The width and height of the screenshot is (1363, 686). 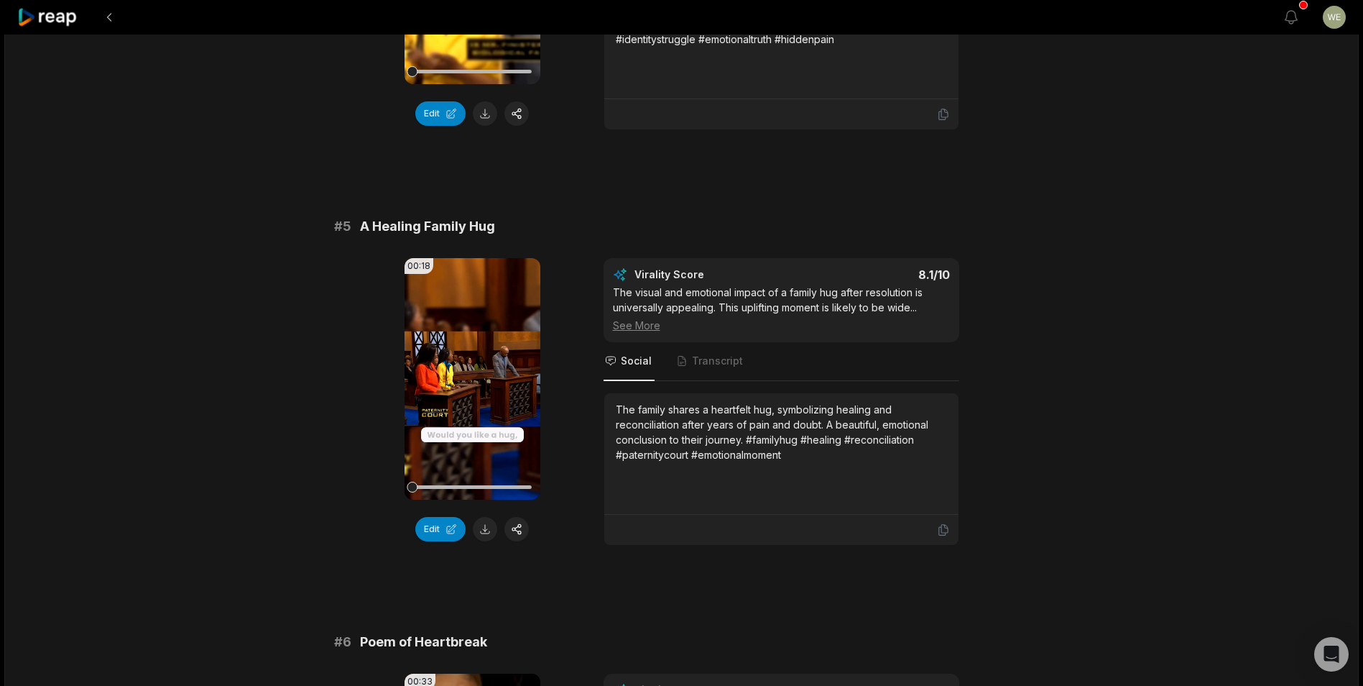 What do you see at coordinates (428, 226) in the screenshot?
I see `span: A Healing Family Hug` at bounding box center [428, 226].